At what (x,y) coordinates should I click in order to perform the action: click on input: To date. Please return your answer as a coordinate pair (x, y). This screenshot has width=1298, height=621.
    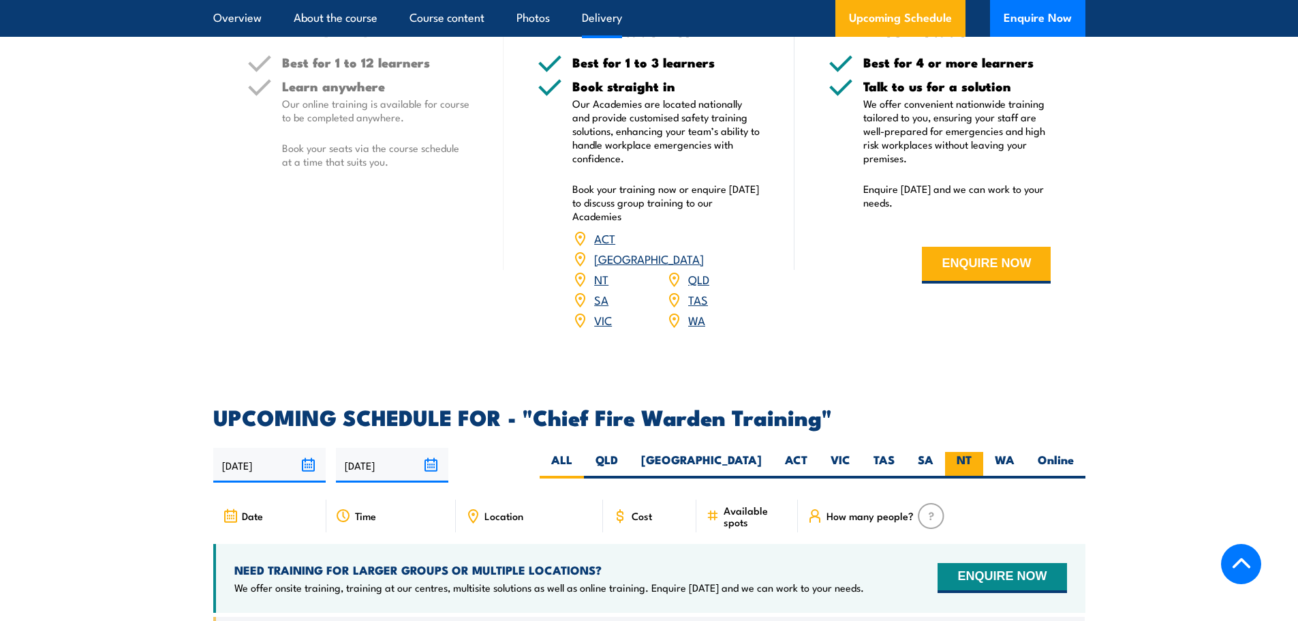
    Looking at the image, I should click on (392, 465).